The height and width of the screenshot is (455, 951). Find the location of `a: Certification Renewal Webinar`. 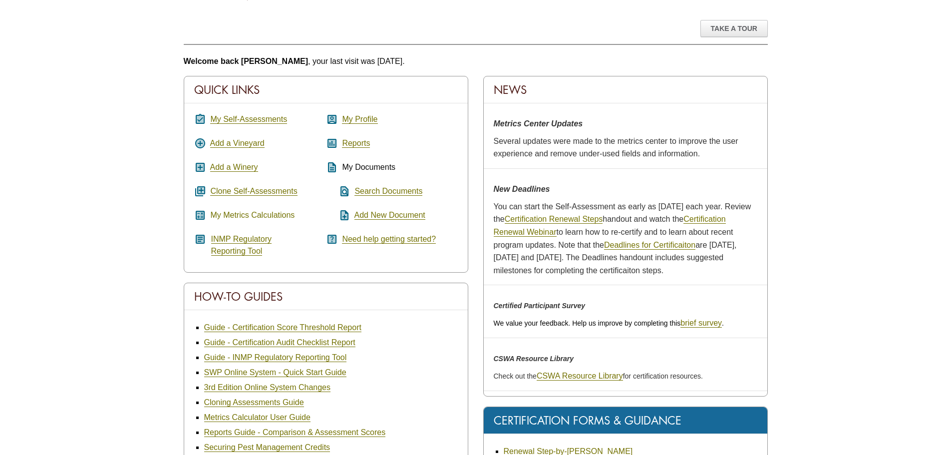

a: Certification Renewal Webinar is located at coordinates (610, 226).